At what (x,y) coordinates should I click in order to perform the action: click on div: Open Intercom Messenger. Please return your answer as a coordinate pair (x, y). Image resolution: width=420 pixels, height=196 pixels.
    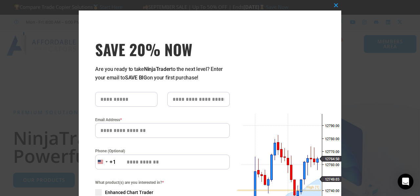
    Looking at the image, I should click on (406, 182).